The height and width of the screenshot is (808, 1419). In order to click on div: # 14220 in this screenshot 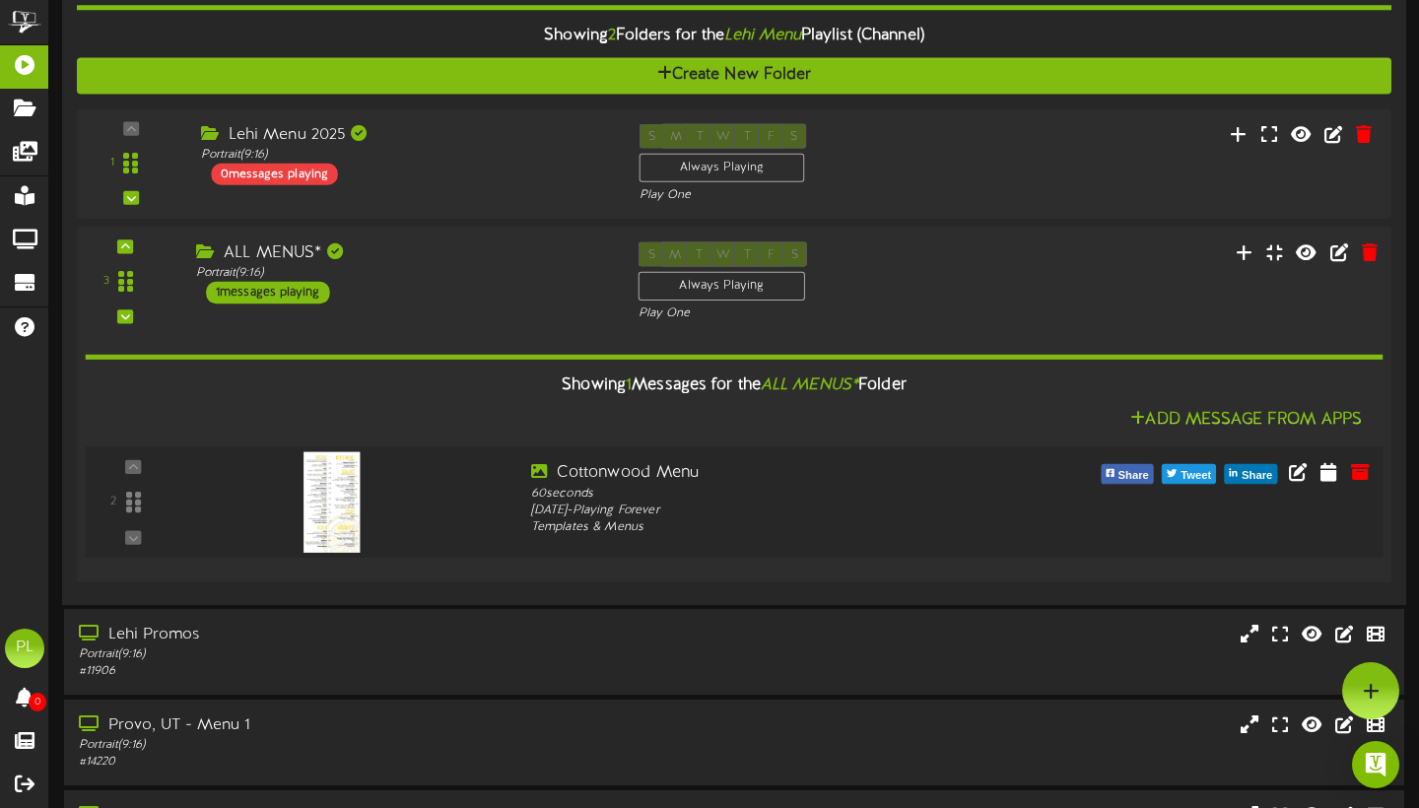, I will do `click(343, 762)`.